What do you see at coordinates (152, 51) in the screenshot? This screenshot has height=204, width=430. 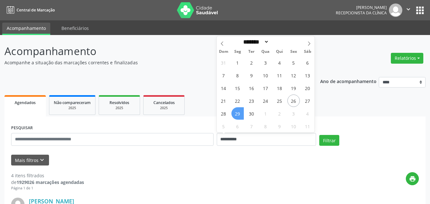 I see `p: Acompanhamento` at bounding box center [152, 51].